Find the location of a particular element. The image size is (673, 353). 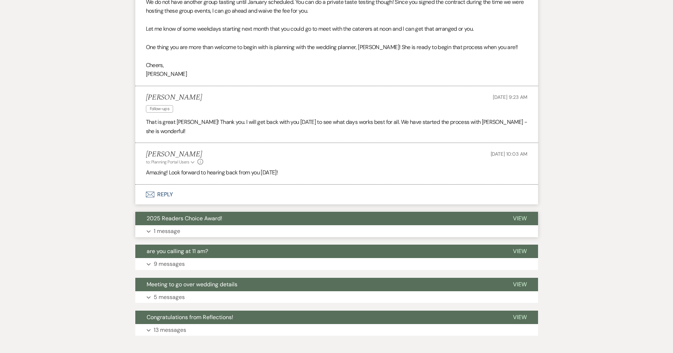

span: Congratulations from Reflections! is located at coordinates (190, 317).